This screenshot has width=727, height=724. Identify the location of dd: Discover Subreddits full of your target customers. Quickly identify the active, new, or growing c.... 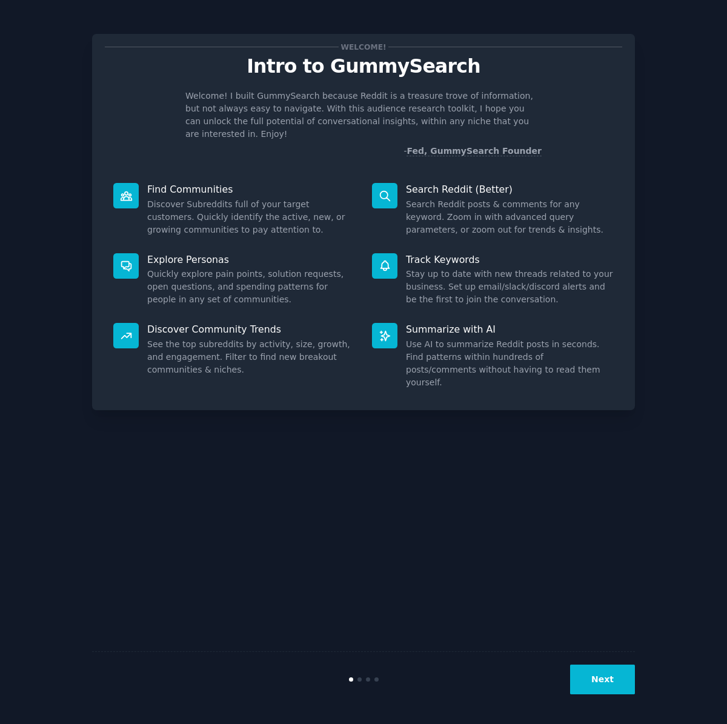
(251, 217).